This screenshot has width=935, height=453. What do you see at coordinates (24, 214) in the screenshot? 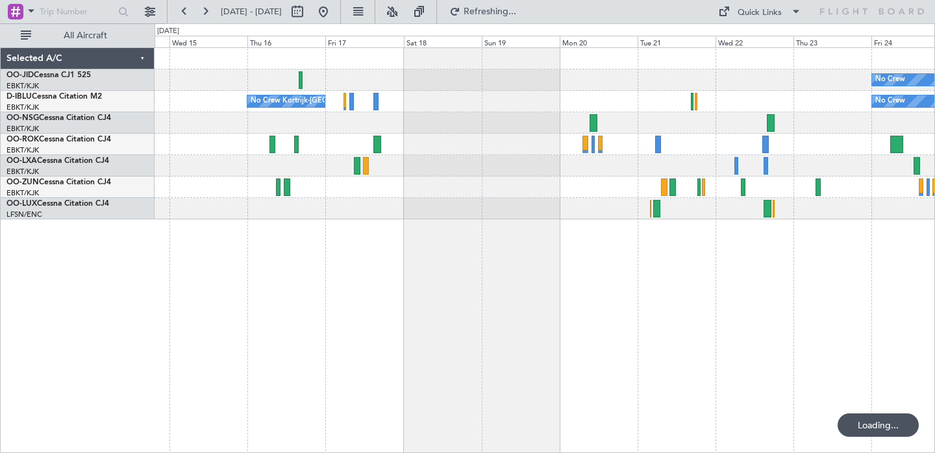
I see `a: LFSN/ENC` at bounding box center [24, 214].